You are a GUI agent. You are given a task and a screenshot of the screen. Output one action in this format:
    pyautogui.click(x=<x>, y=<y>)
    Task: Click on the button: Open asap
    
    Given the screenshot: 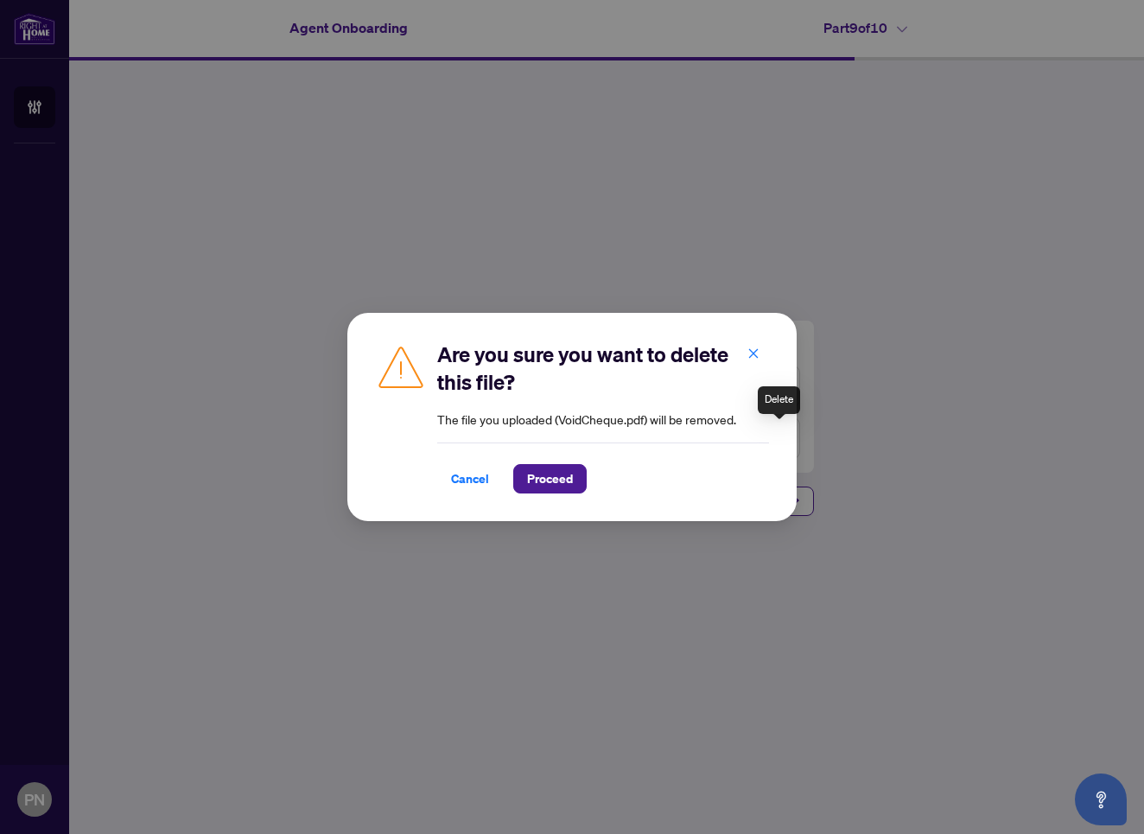 What is the action you would take?
    pyautogui.click(x=1101, y=799)
    